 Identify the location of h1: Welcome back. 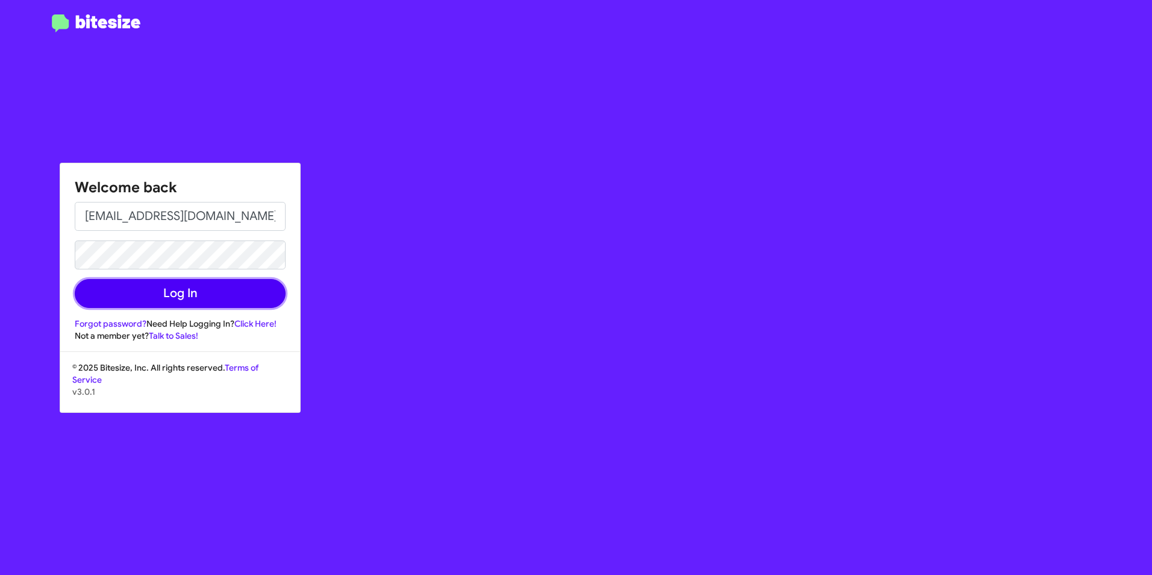
(180, 187).